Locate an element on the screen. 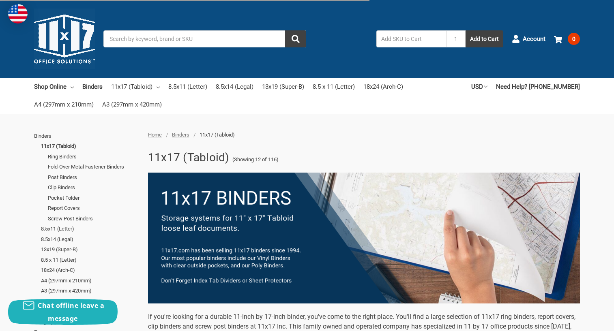 The width and height of the screenshot is (614, 331). a: Account is located at coordinates (528, 39).